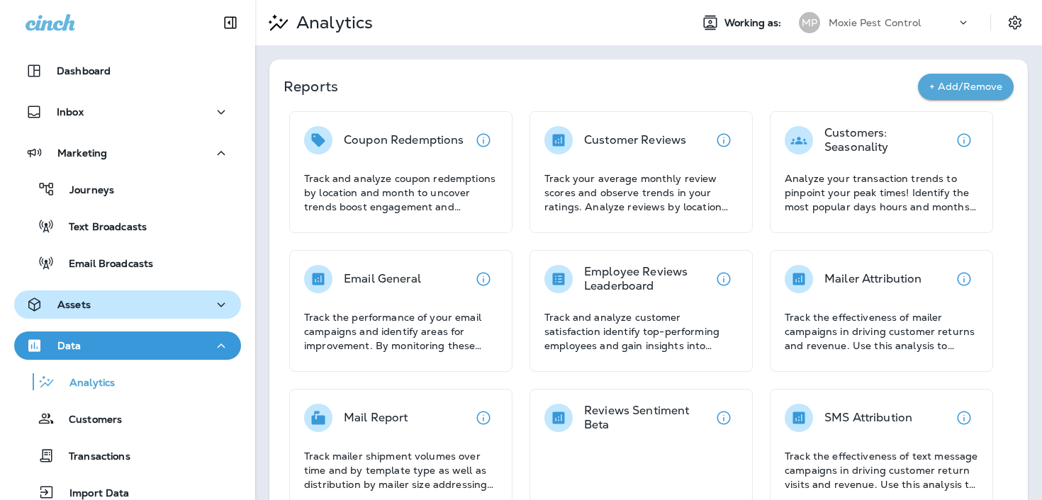 Image resolution: width=1042 pixels, height=500 pixels. Describe the element at coordinates (635, 140) in the screenshot. I see `p: Customer Reviews` at that location.